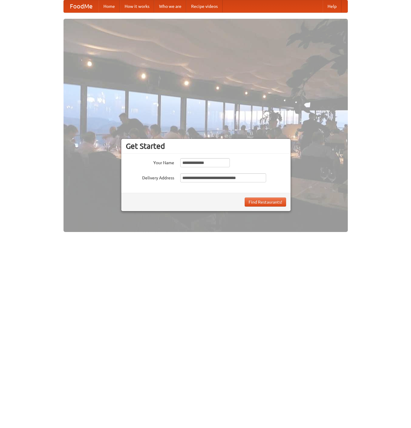  I want to click on h3: Get Started, so click(206, 146).